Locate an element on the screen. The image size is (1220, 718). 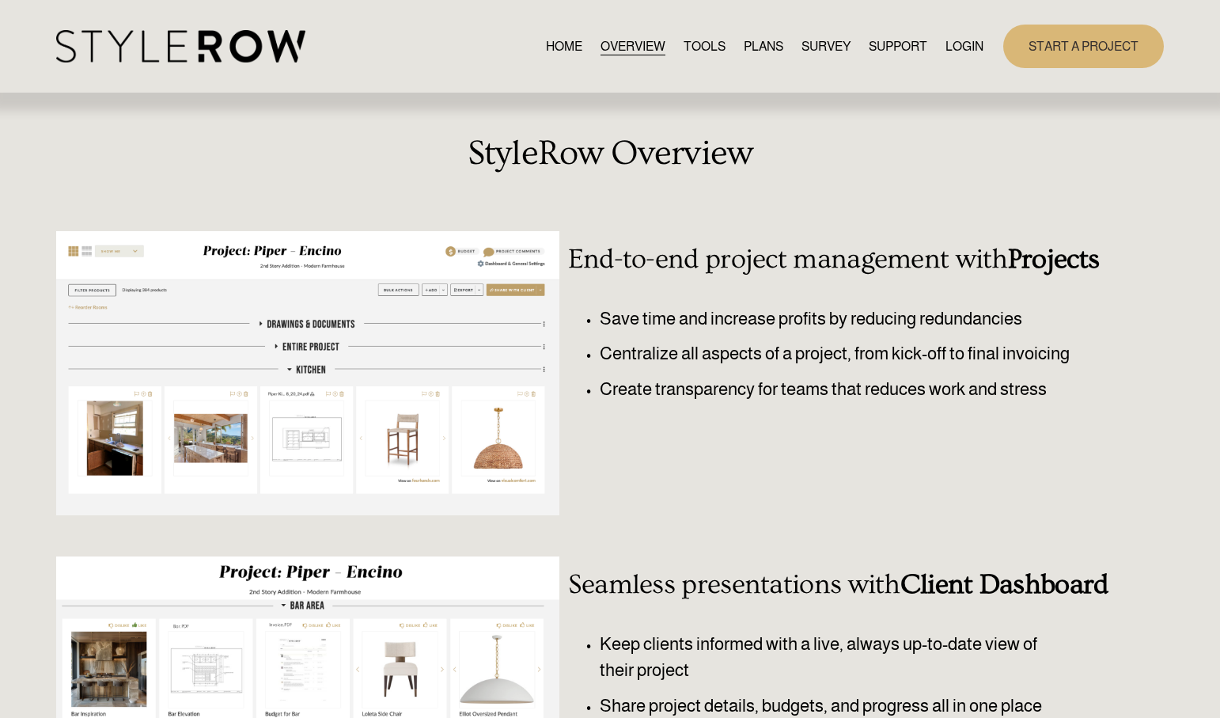
a: SURVEY is located at coordinates (826, 46).